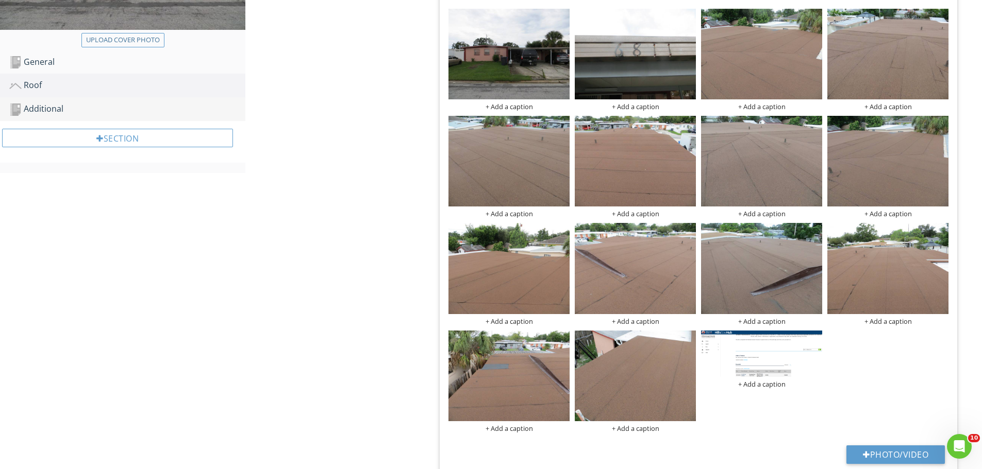 The width and height of the screenshot is (982, 469). I want to click on div: General, so click(127, 62).